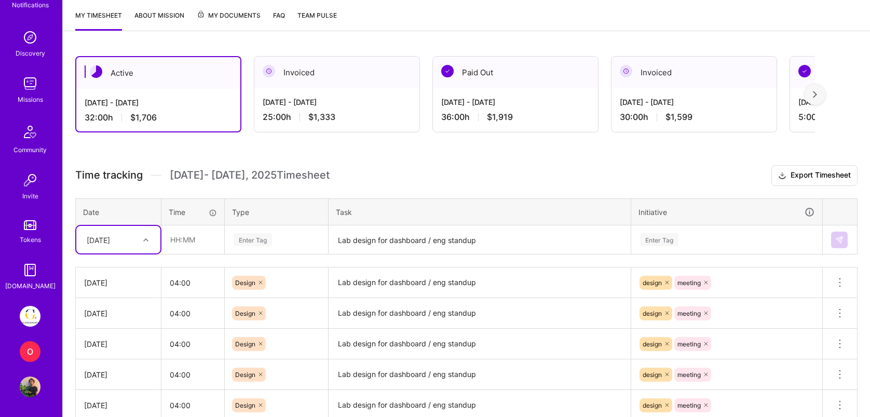 This screenshot has height=417, width=870. I want to click on div: Discovery, so click(30, 53).